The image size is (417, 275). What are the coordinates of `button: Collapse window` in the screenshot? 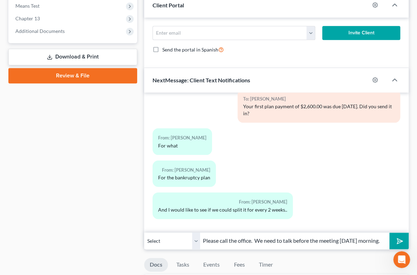 It's located at (217, 9).